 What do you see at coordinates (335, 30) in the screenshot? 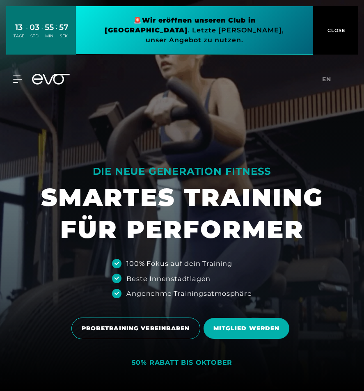
I see `button: CLOSE` at bounding box center [335, 30].